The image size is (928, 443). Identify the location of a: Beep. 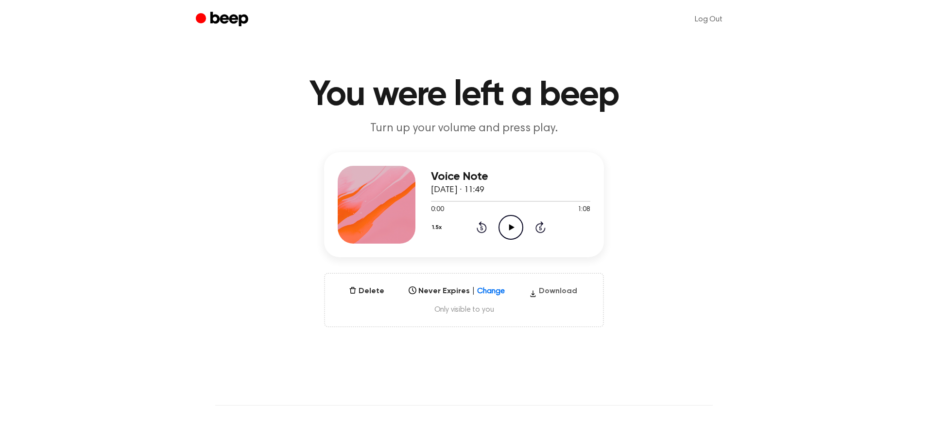
(223, 19).